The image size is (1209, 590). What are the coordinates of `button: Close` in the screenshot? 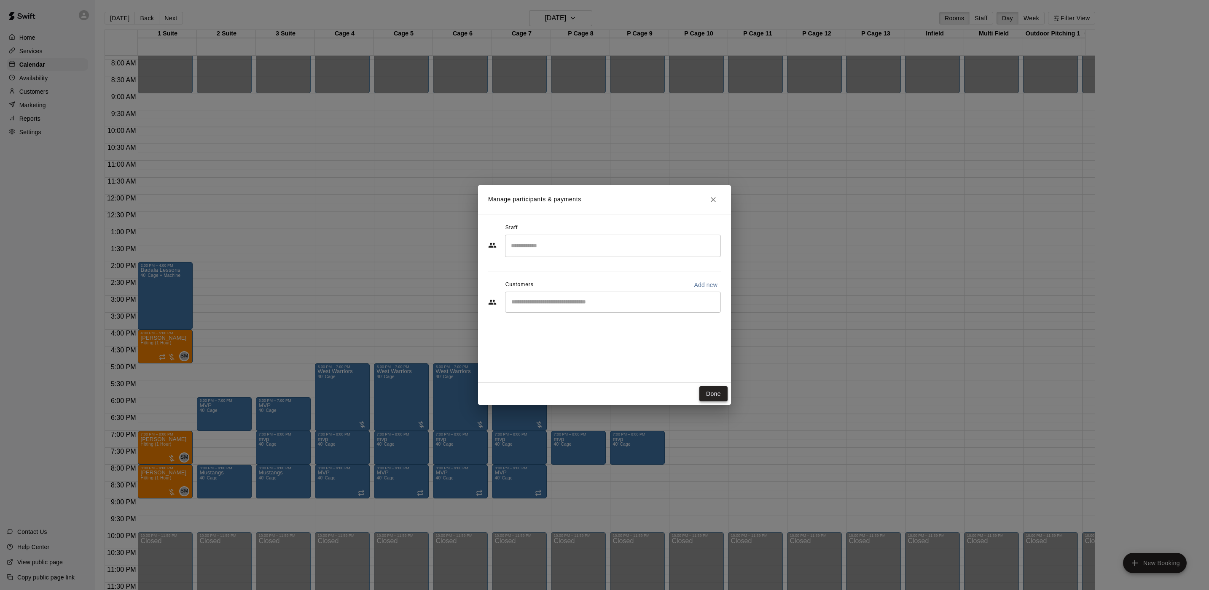 It's located at (713, 199).